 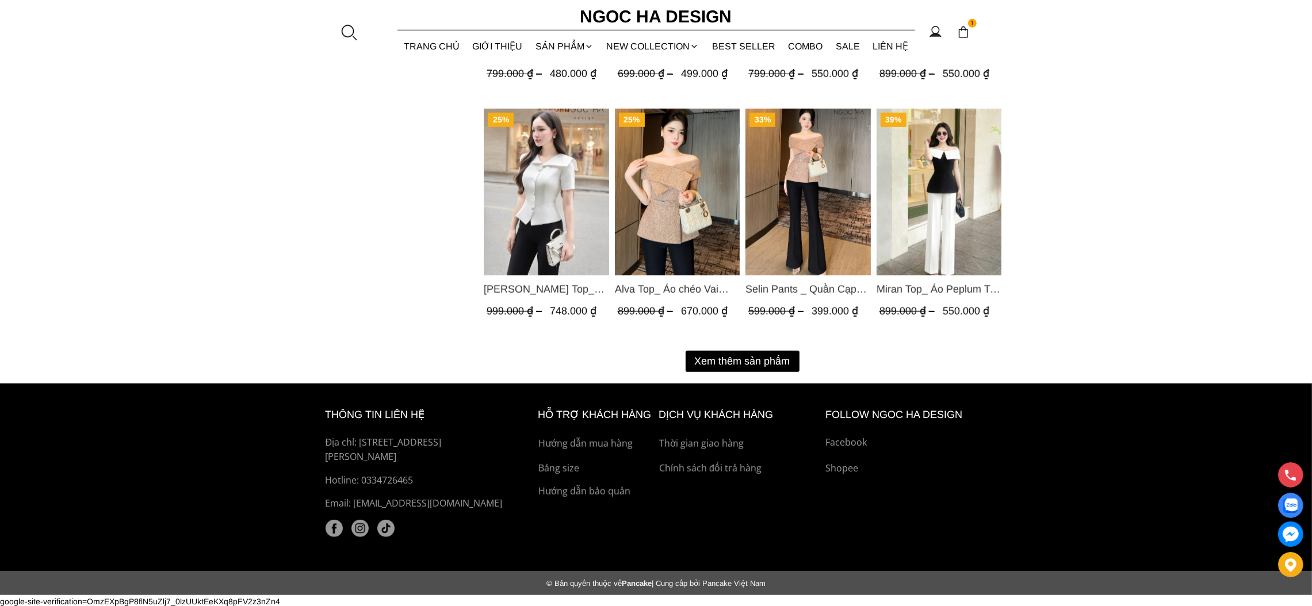 I want to click on h6: Dịch vụ khách hàng, so click(x=740, y=415).